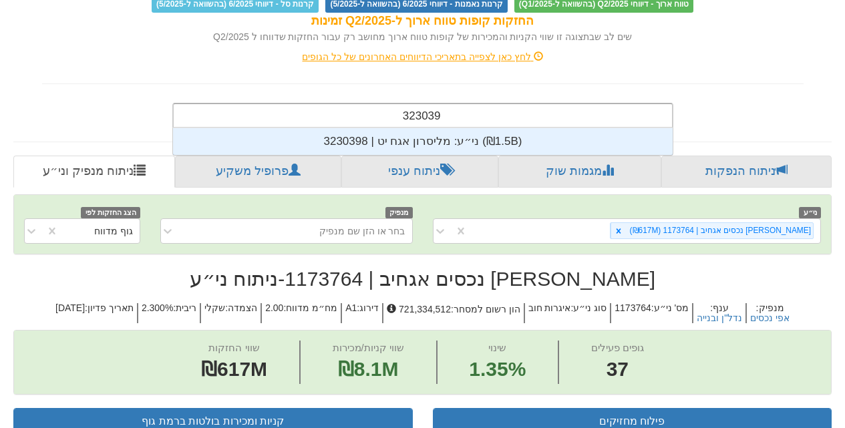  I want to click on div: החזקות קופות טווח ארוך ל-Q2/2025 זמינות, so click(423, 21).